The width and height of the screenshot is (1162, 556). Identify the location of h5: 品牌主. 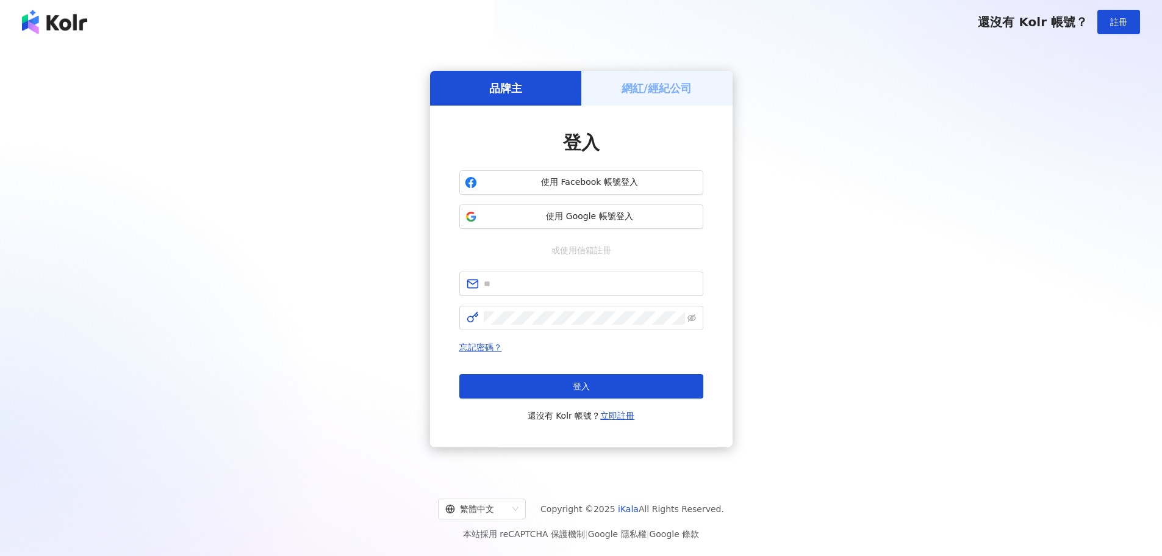
(506, 88).